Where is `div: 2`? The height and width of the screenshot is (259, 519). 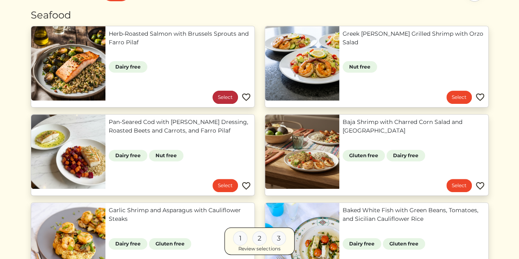
div: 2 is located at coordinates (259, 238).